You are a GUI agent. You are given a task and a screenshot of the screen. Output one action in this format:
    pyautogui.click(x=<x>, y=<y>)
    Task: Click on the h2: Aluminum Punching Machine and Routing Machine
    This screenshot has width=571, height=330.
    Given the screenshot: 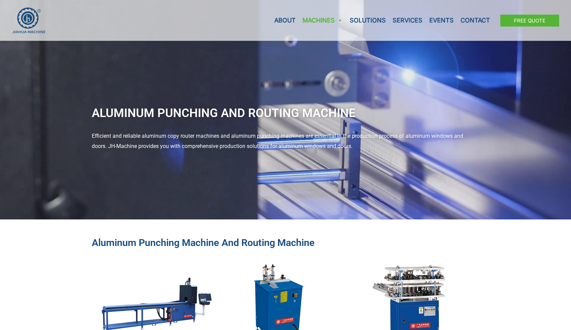 What is the action you would take?
    pyautogui.click(x=286, y=243)
    